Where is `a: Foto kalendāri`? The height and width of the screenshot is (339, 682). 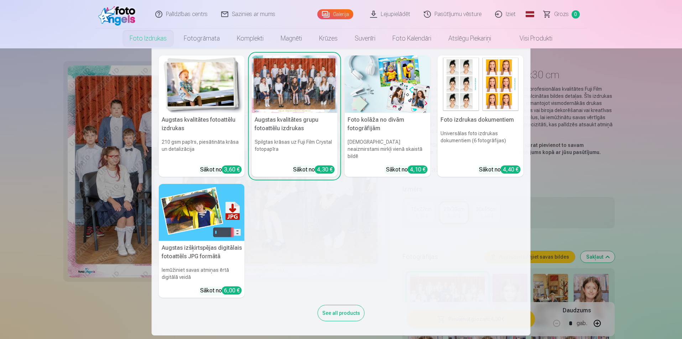 a: Foto kalendāri is located at coordinates (411, 38).